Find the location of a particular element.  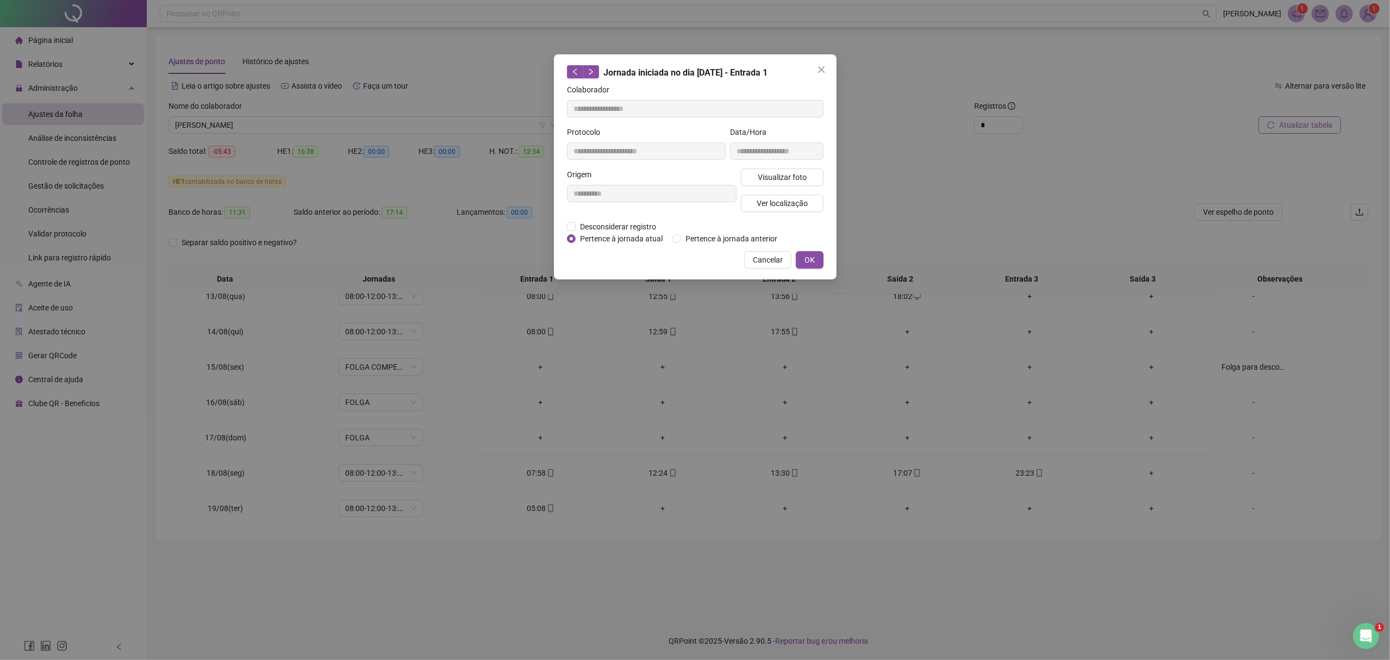

button: right is located at coordinates (591, 72).